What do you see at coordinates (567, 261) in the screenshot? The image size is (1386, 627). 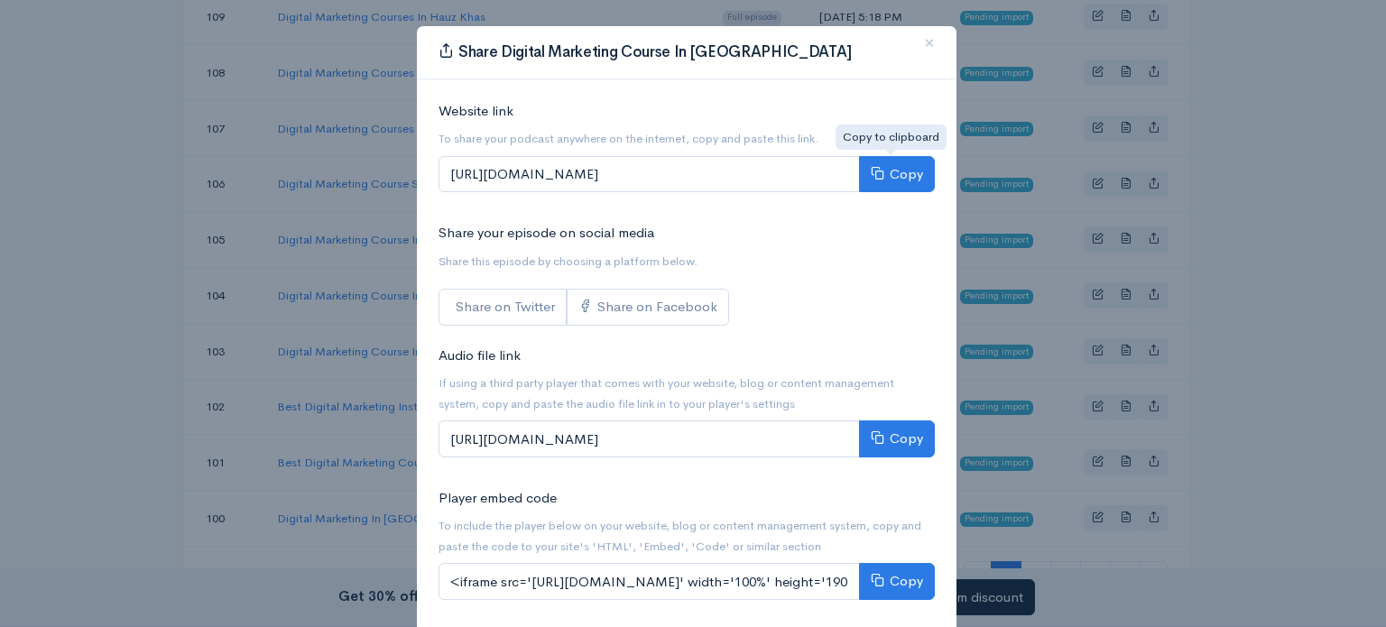 I see `small: Share this episode by choosing a platform below.` at bounding box center [567, 261].